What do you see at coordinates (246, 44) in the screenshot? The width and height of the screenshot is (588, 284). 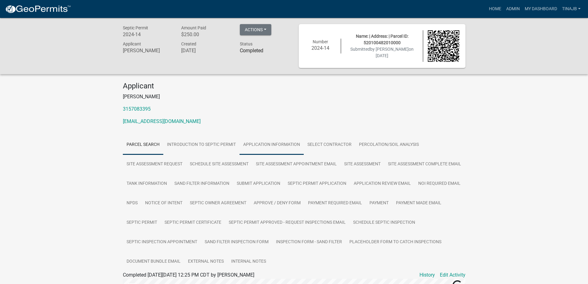 I see `span: Status` at bounding box center [246, 44].